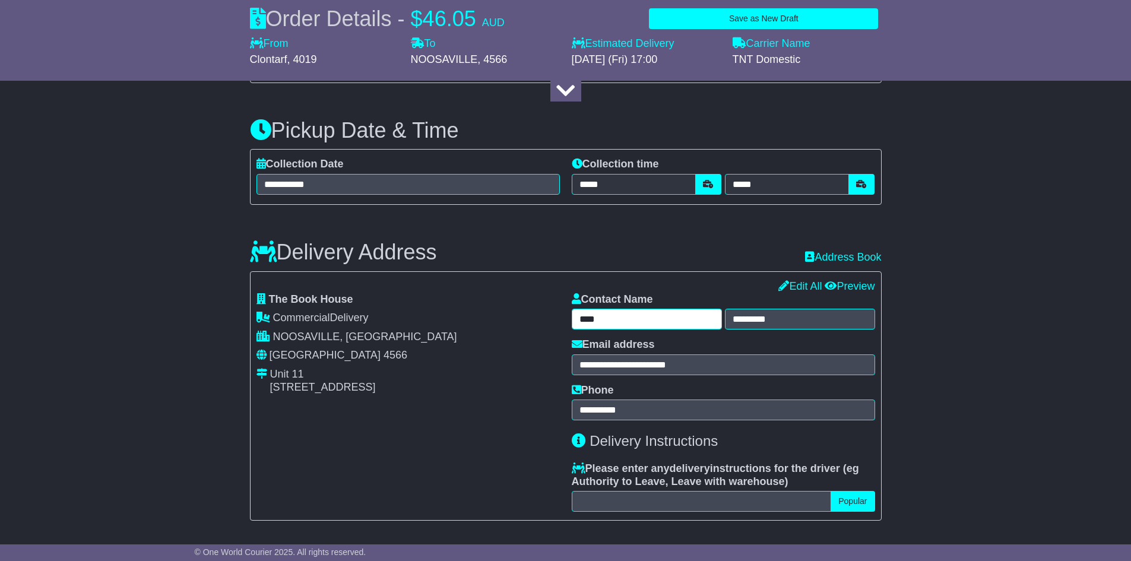  Describe the element at coordinates (716, 475) in the screenshot. I see `span: eg Authority to Leave, Leave with warehouse` at that location.